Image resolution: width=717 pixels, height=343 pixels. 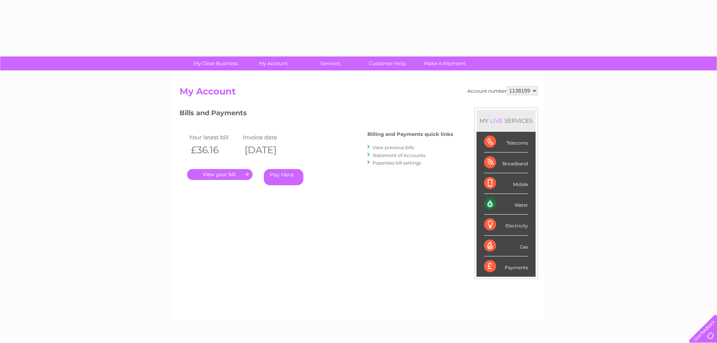 I want to click on div: Gas, so click(x=506, y=246).